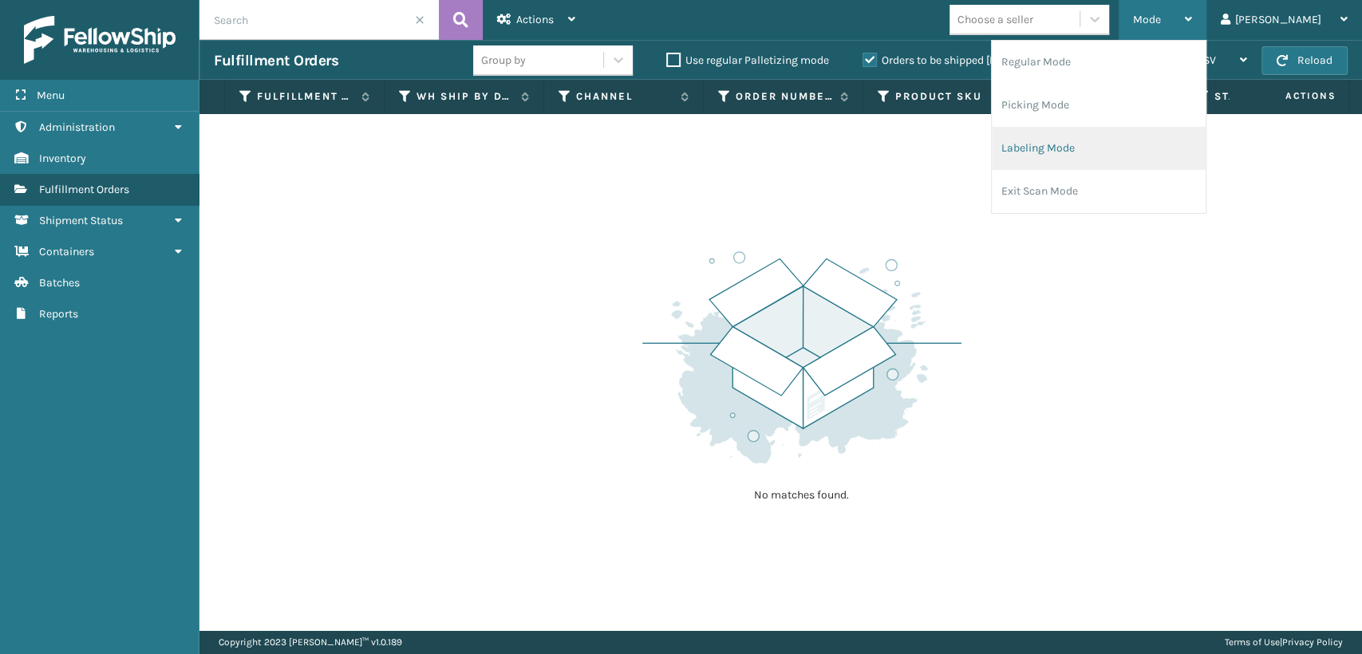  What do you see at coordinates (1262, 97) in the screenshot?
I see `label: Status` at bounding box center [1262, 97].